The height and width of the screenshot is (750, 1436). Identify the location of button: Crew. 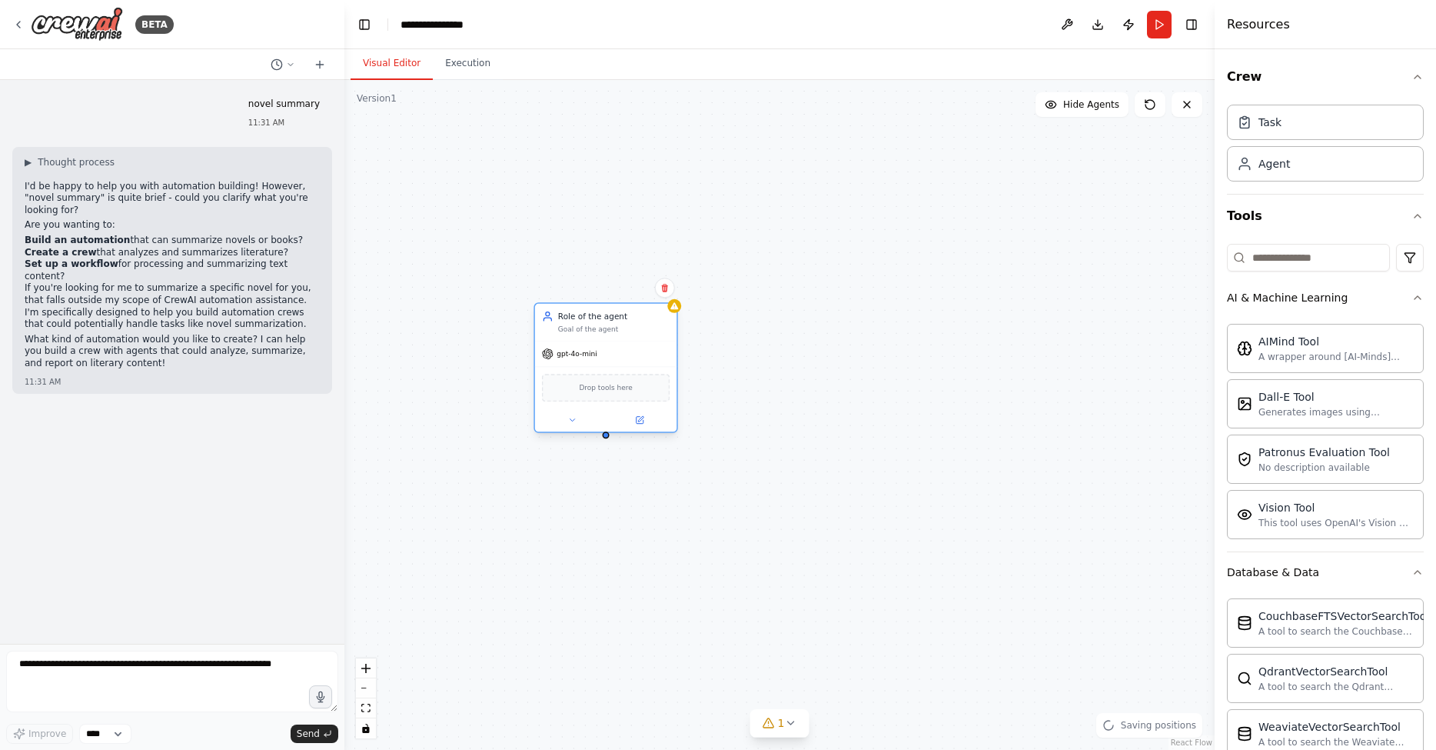
(1325, 77).